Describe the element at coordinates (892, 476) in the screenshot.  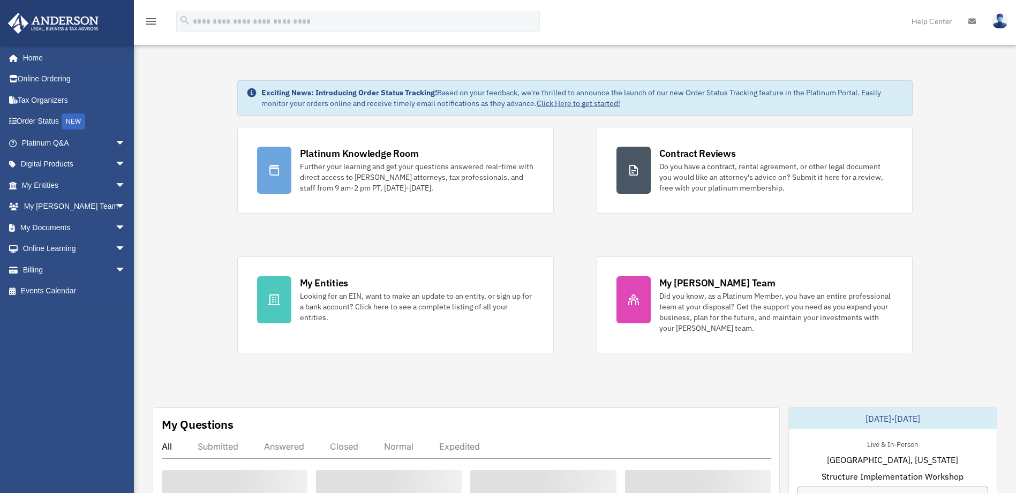
I see `span: Structure Implementation Workshop` at that location.